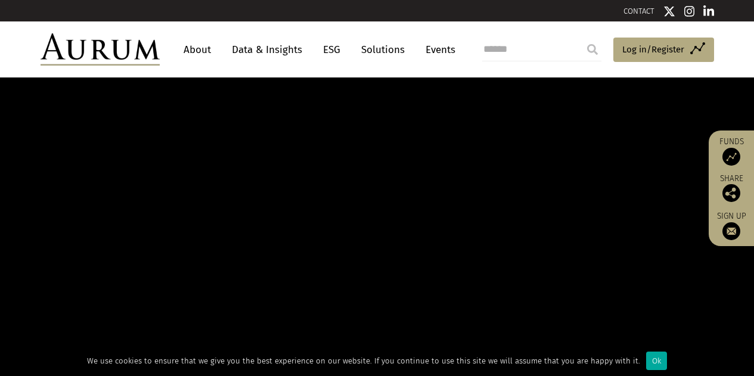  What do you see at coordinates (663, 50) in the screenshot?
I see `a: Log in/Register` at bounding box center [663, 50].